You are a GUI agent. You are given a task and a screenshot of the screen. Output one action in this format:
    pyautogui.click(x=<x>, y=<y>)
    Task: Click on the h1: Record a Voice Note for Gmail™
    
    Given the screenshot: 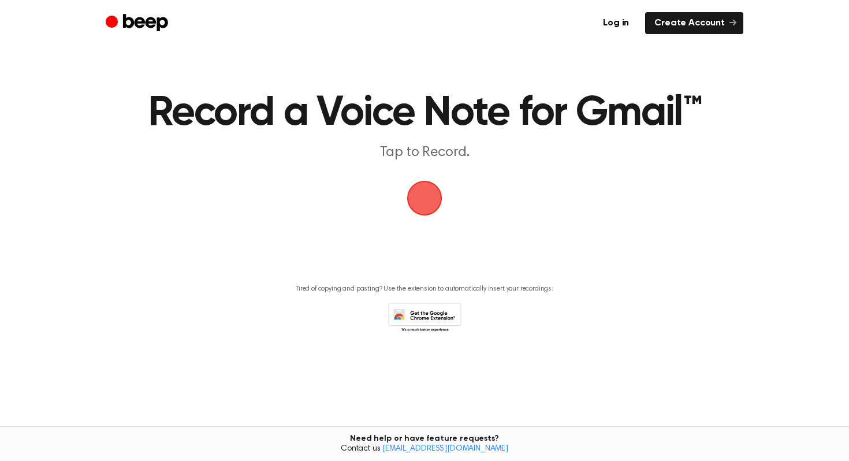 What is the action you would take?
    pyautogui.click(x=424, y=113)
    